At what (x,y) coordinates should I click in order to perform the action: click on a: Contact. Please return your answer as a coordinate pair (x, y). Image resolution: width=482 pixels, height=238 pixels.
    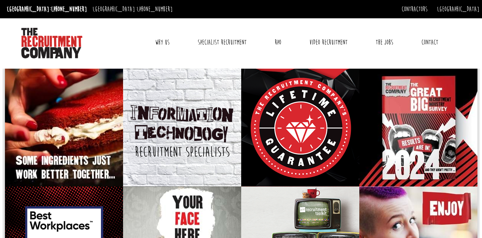
    Looking at the image, I should click on (429, 42).